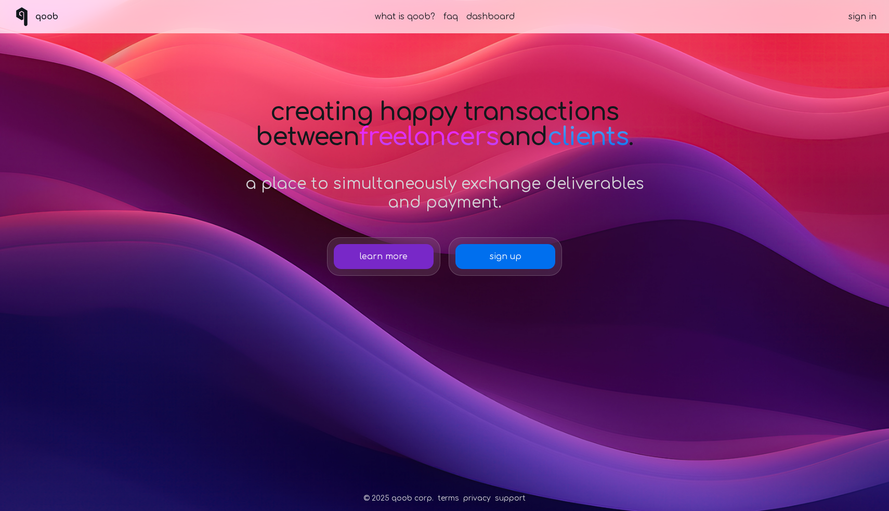 The height and width of the screenshot is (511, 889). Describe the element at coordinates (863, 17) in the screenshot. I see `a: sign in` at that location.